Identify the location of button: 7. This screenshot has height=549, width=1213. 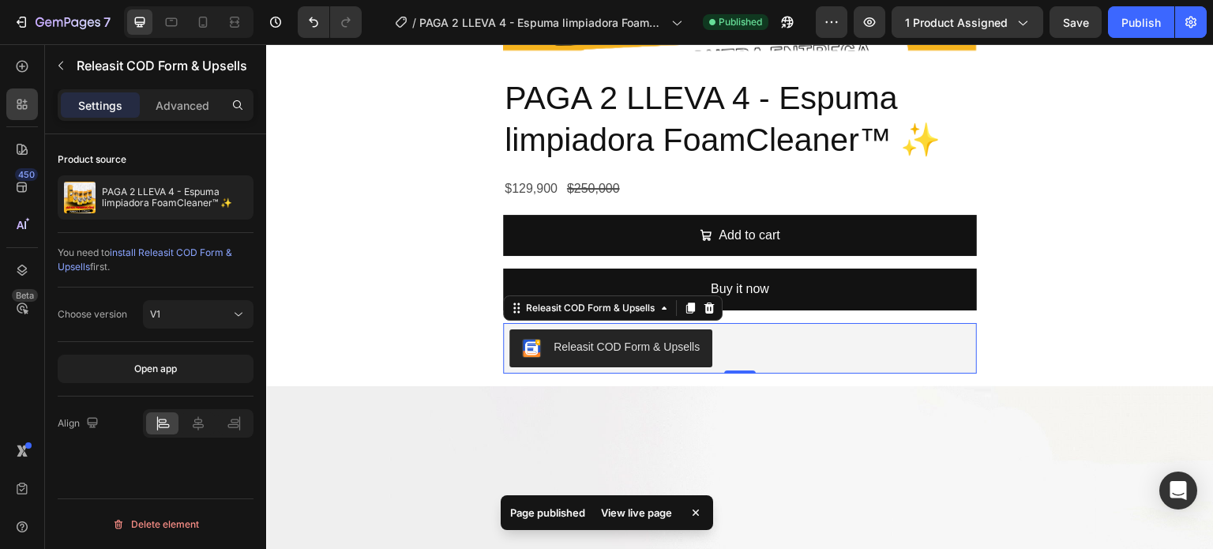
(62, 22).